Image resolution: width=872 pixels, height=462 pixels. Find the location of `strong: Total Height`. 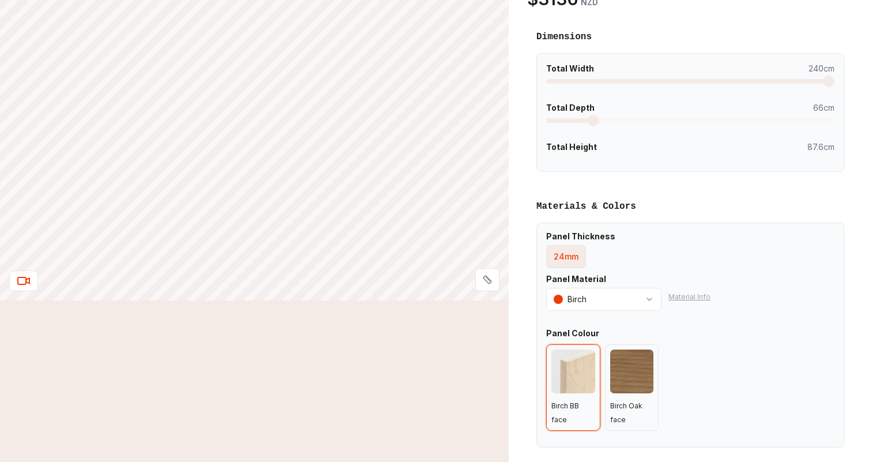

strong: Total Height is located at coordinates (572, 147).